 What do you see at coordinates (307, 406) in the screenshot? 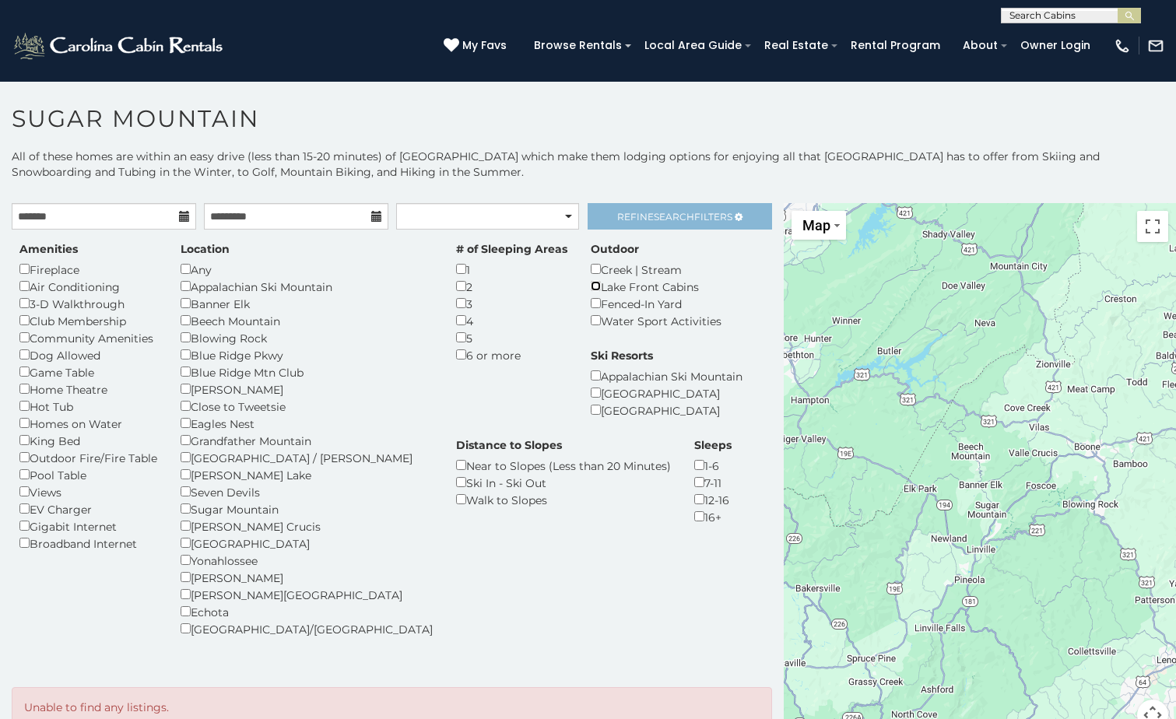
I see `div: Close to Tweetsie` at bounding box center [307, 406].